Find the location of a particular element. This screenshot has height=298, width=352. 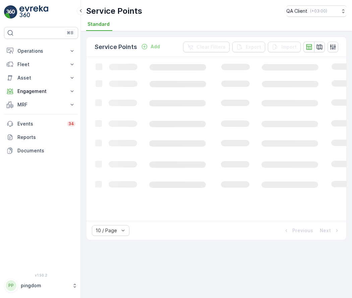

p: Clear Filters is located at coordinates (211, 47).